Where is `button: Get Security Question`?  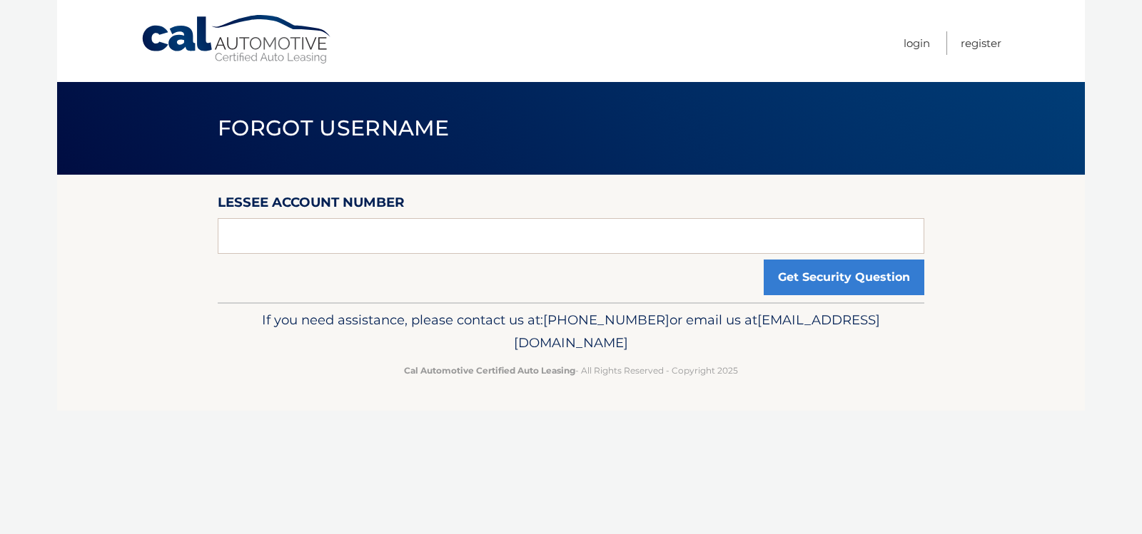
button: Get Security Question is located at coordinates (843, 278).